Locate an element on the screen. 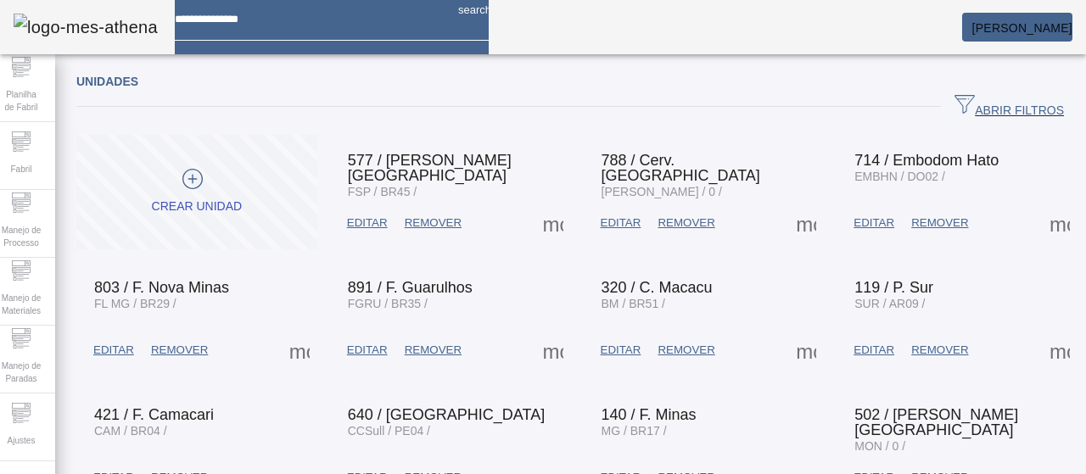 The width and height of the screenshot is (1086, 474). span: 891 / F. Guarulhos is located at coordinates (410, 288).